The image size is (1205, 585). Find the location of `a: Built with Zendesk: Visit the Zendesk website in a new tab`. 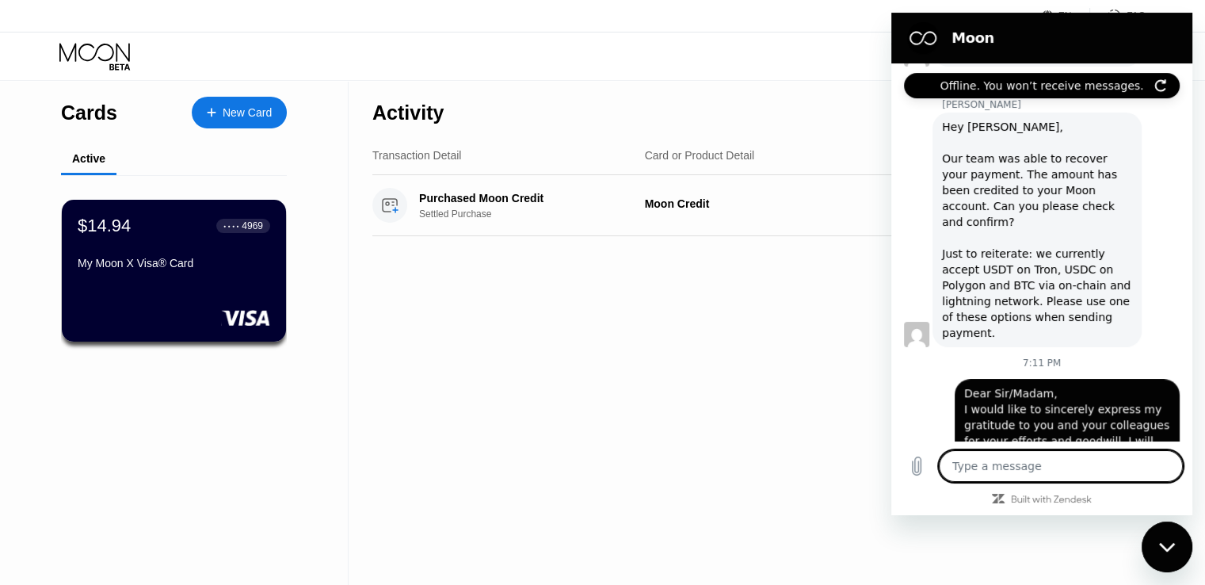

a: Built with Zendesk: Visit the Zendesk website in a new tab is located at coordinates (160, 487).